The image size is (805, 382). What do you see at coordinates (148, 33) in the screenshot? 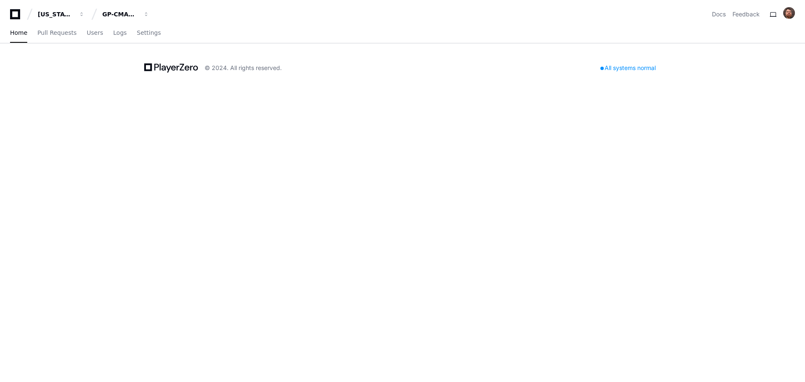
I see `span: Settings` at bounding box center [148, 33].